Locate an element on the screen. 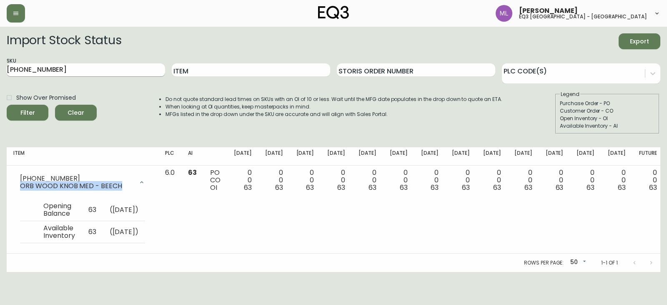 The height and width of the screenshot is (305, 667). img: baddbcff1c9a25bf9b3a4739eeaf679c is located at coordinates (504, 13).